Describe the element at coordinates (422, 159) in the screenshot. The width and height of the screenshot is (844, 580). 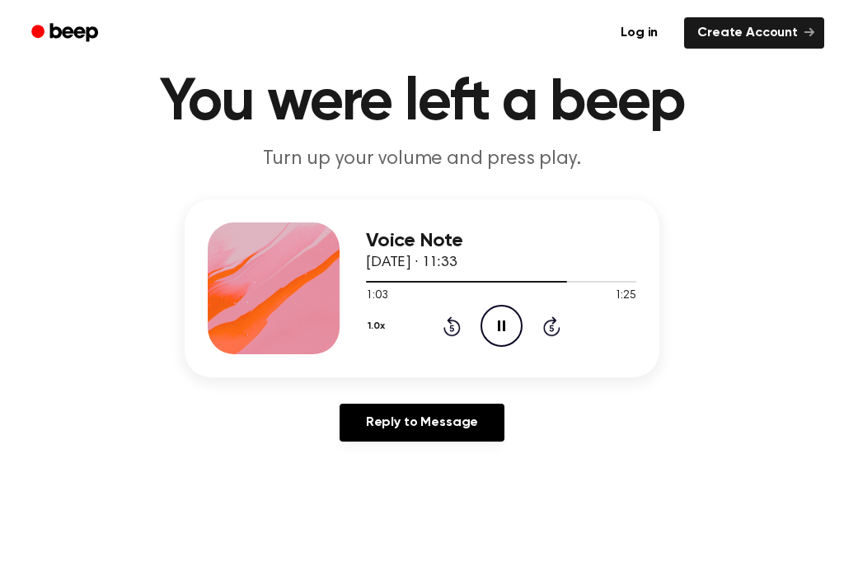
I see `p: Turn up your volume and press play.` at that location.